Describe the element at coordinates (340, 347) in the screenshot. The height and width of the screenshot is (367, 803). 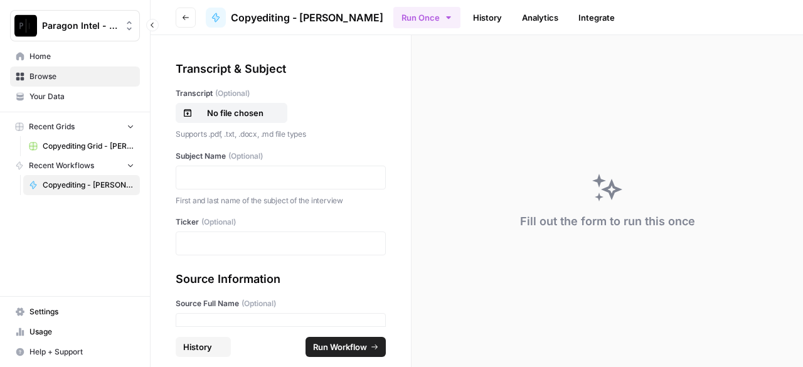
I see `span: Run Workflow` at that location.